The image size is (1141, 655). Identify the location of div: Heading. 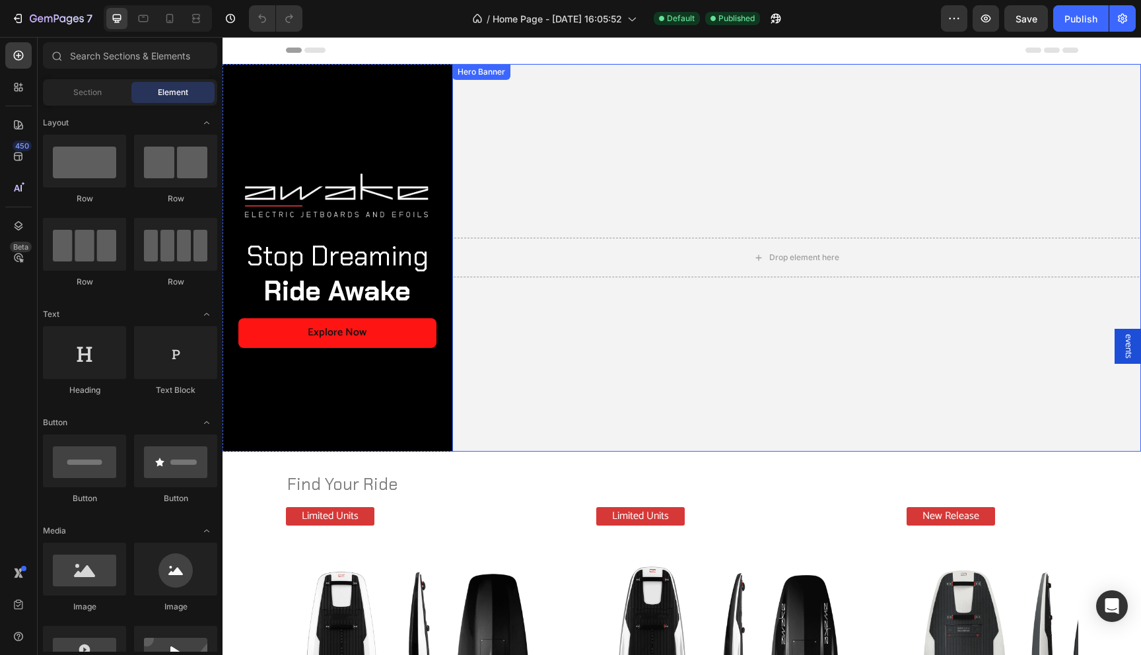
(85, 390).